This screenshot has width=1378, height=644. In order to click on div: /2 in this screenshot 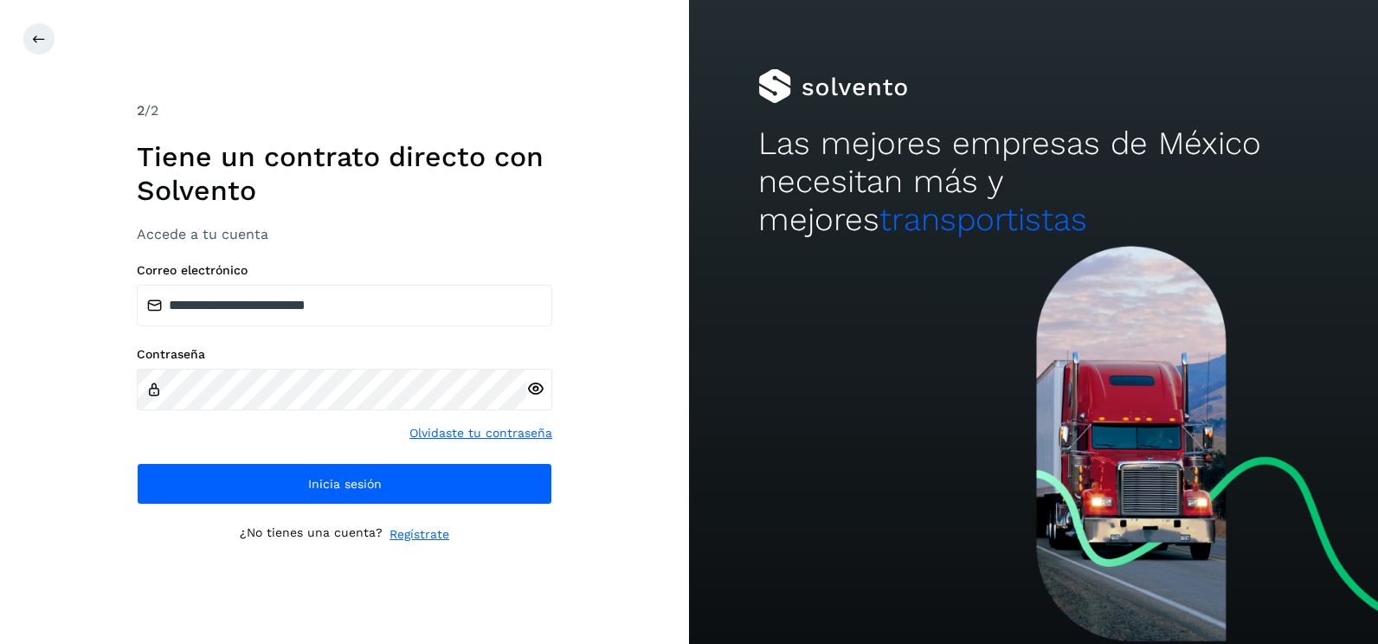, I will do `click(345, 111)`.